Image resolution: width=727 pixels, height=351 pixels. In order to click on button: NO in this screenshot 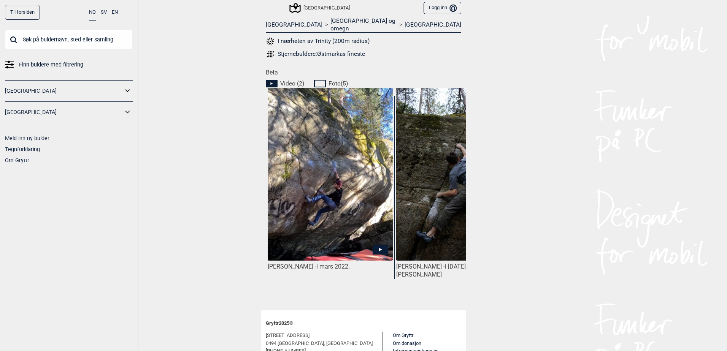, I will do `click(92, 13)`.